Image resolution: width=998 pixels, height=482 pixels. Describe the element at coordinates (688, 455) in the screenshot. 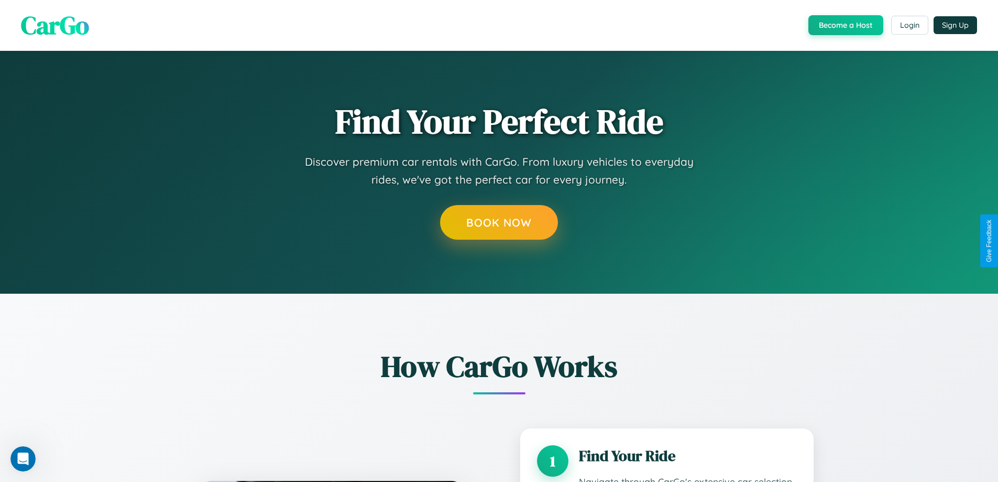

I see `h3: Find Your Ride` at that location.